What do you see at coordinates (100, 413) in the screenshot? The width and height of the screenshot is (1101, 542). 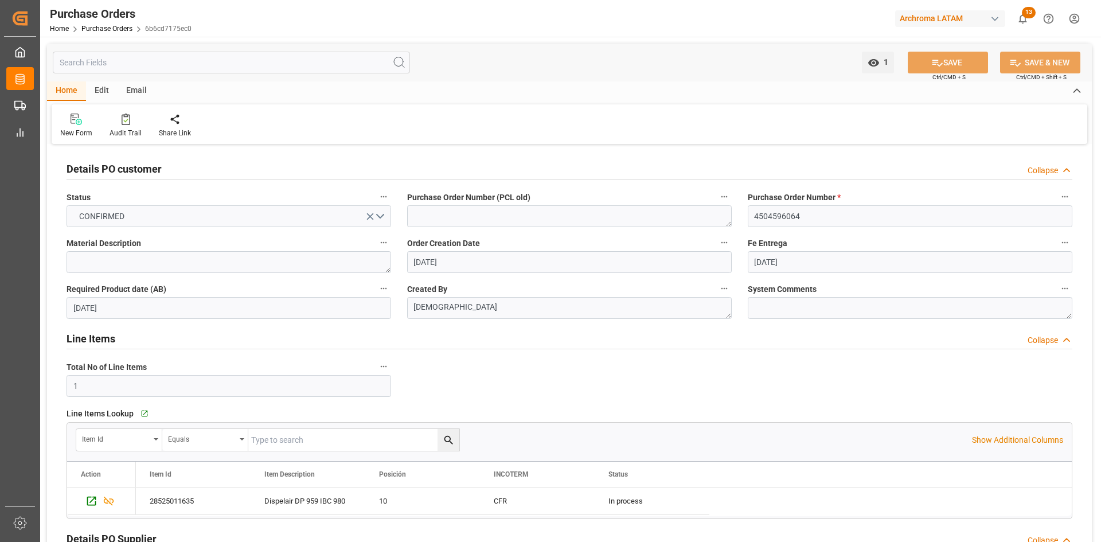 I see `span: Line Items Lookup` at bounding box center [100, 413].